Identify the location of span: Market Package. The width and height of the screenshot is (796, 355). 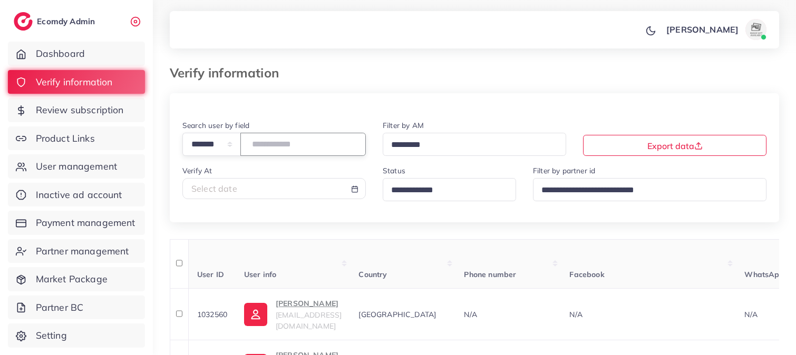
(72, 279).